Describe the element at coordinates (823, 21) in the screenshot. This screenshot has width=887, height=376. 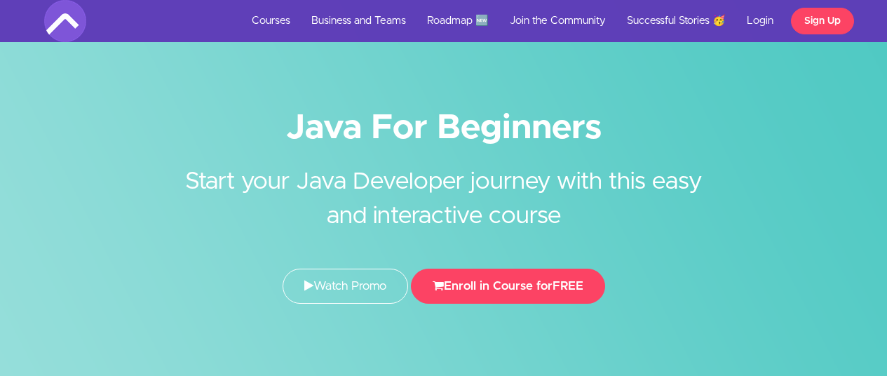
I see `a: Sign Up` at that location.